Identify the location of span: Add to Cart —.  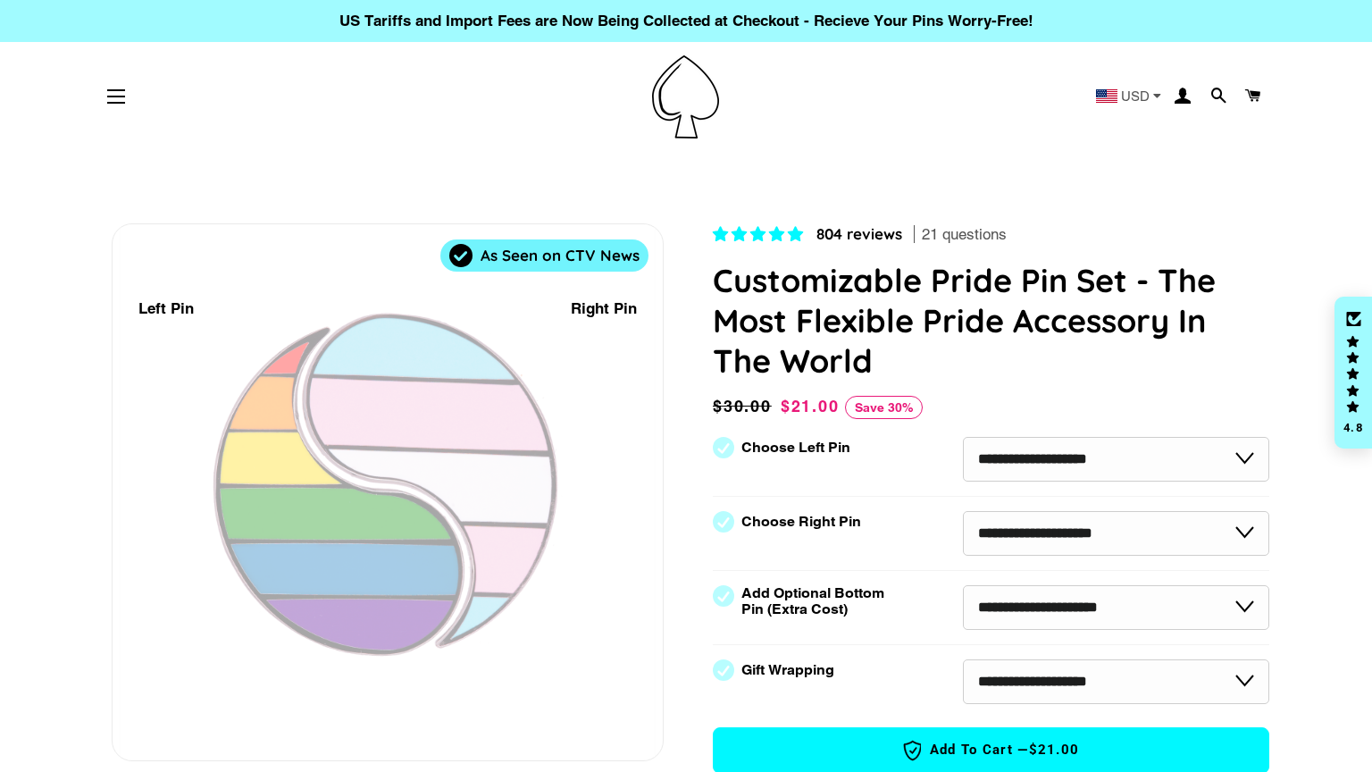
(991, 751).